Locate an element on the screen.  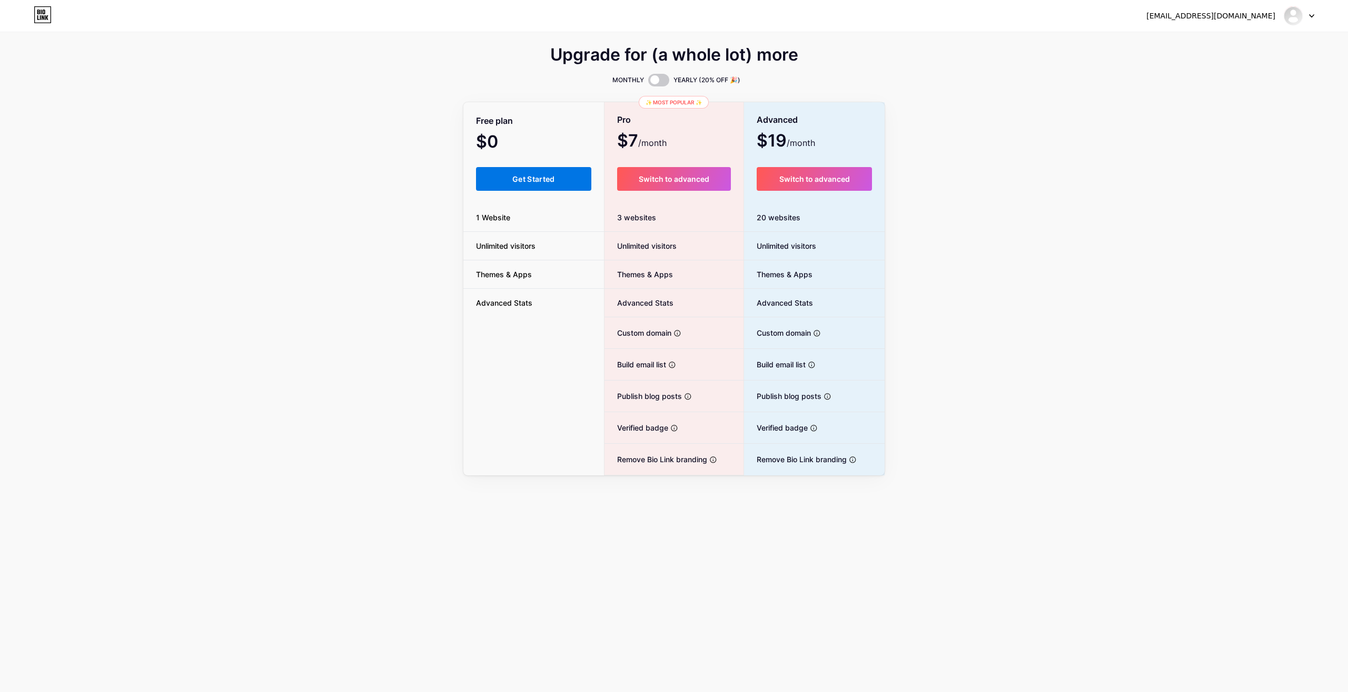
img: ayaljewelry is located at coordinates (1294, 16).